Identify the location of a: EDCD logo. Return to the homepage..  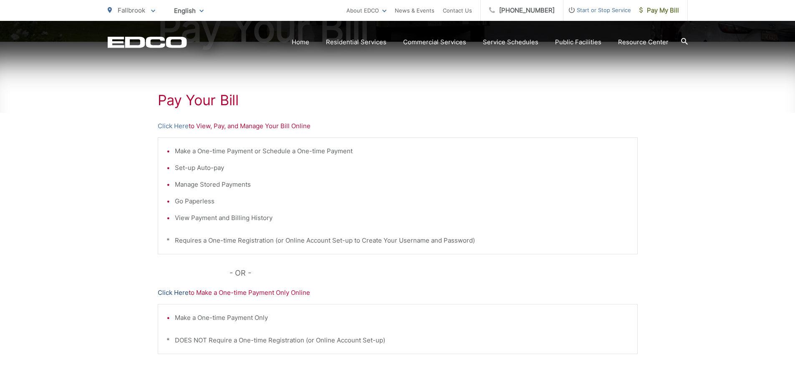
(147, 42).